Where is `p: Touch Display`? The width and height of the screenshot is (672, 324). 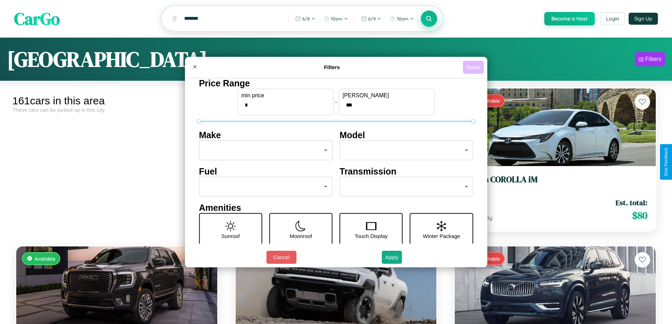
p: Touch Display is located at coordinates (371, 236).